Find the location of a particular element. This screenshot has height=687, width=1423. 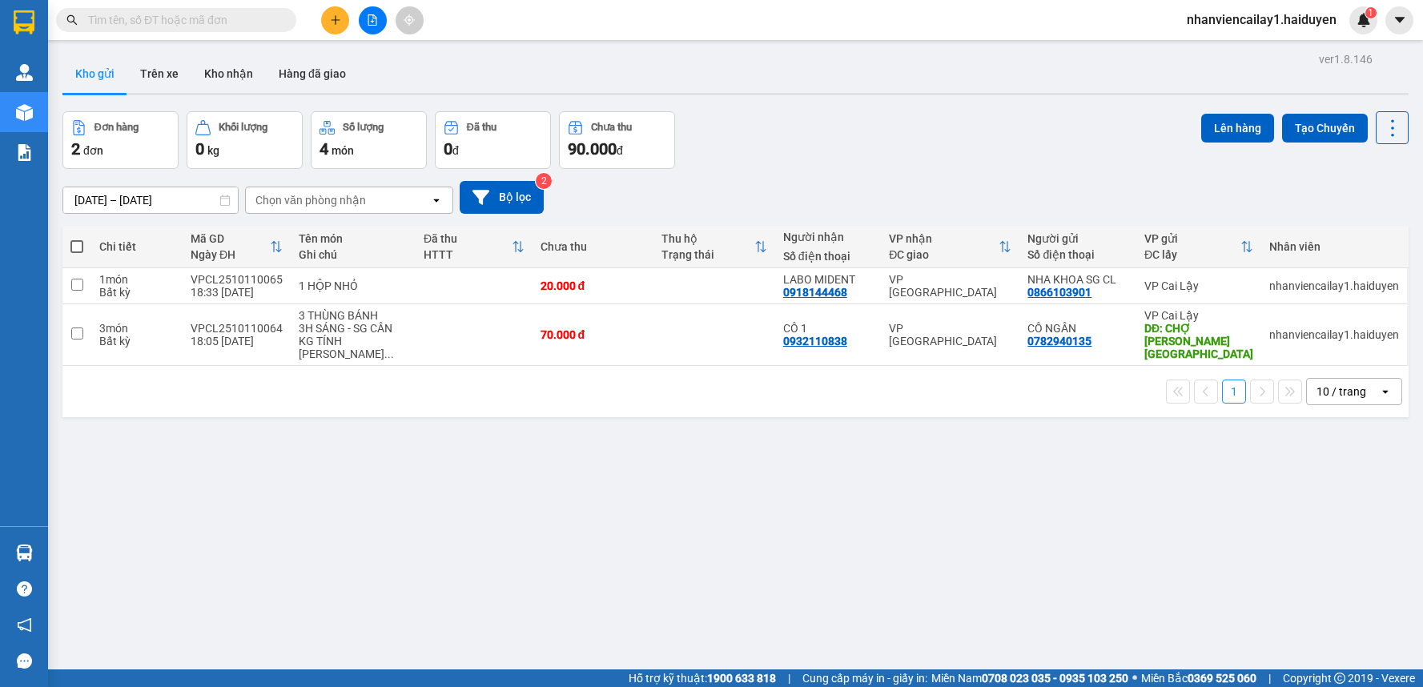

span: Miền Bắc is located at coordinates (1199, 678).